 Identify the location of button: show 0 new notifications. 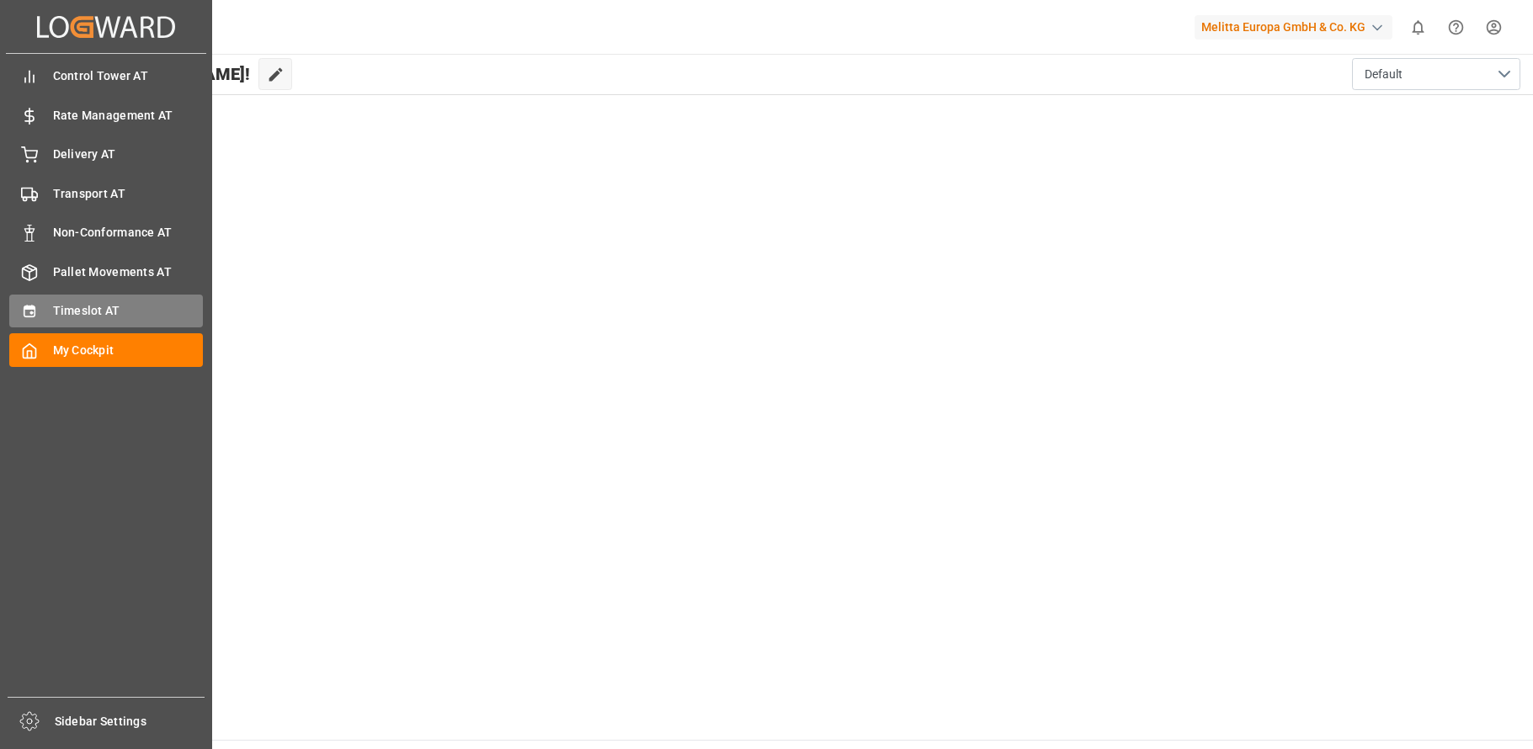
(1418, 27).